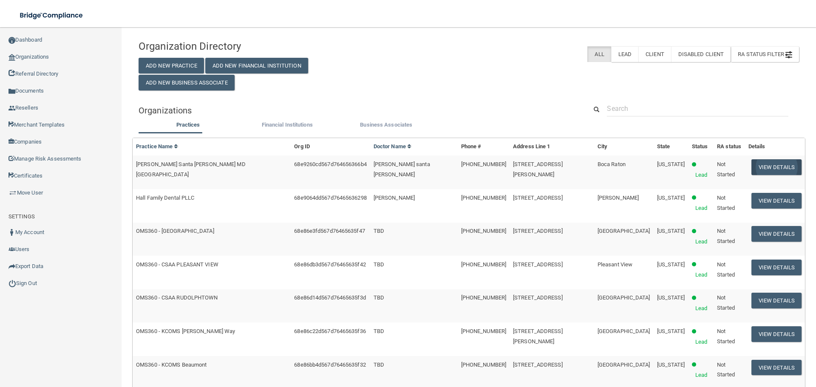  What do you see at coordinates (12, 40) in the screenshot?
I see `img: ic_dashboard_dark.d01f4a41.png` at bounding box center [12, 40].